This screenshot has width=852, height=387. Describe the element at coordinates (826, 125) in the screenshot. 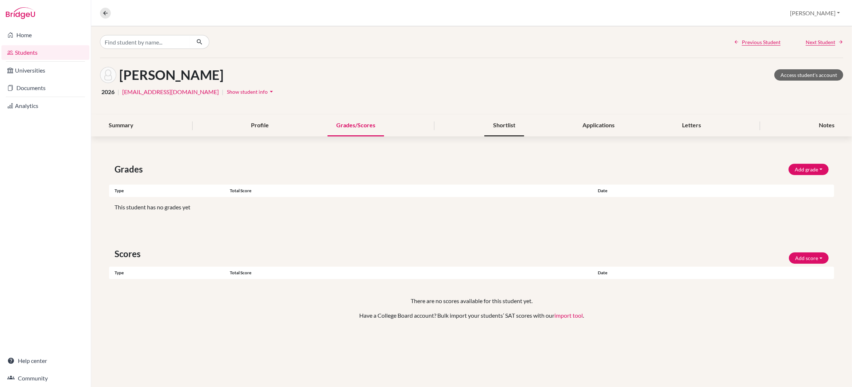

I see `div: Notes` at that location.